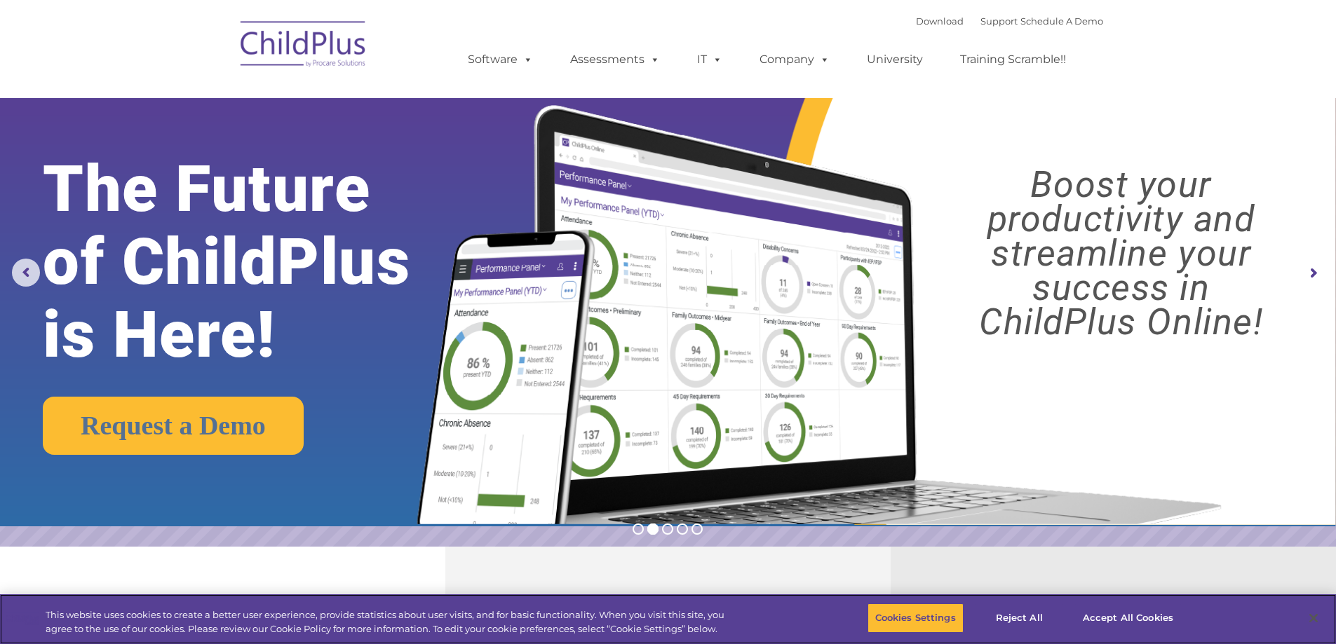 The image size is (1336, 644). Describe the element at coordinates (794, 60) in the screenshot. I see `a: Company` at that location.